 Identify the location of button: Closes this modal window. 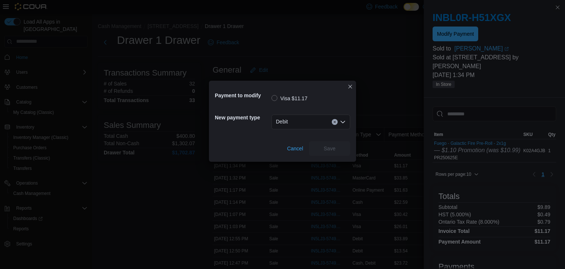
(350, 86).